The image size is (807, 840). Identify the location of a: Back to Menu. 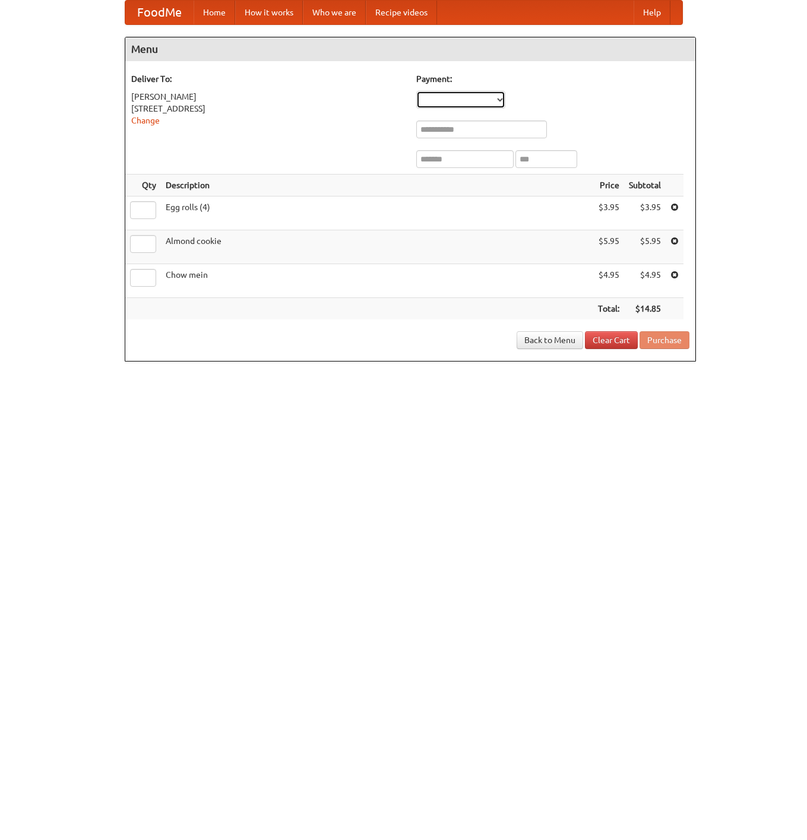
(550, 340).